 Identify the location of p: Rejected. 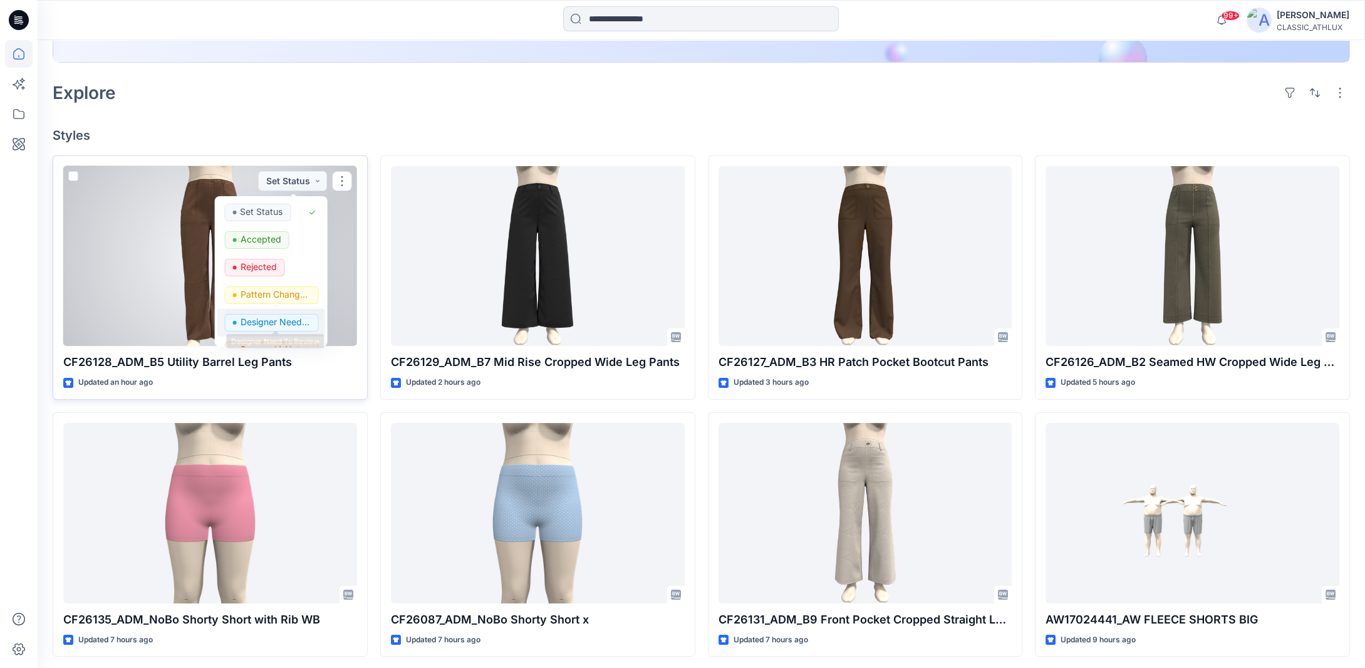
(258, 267).